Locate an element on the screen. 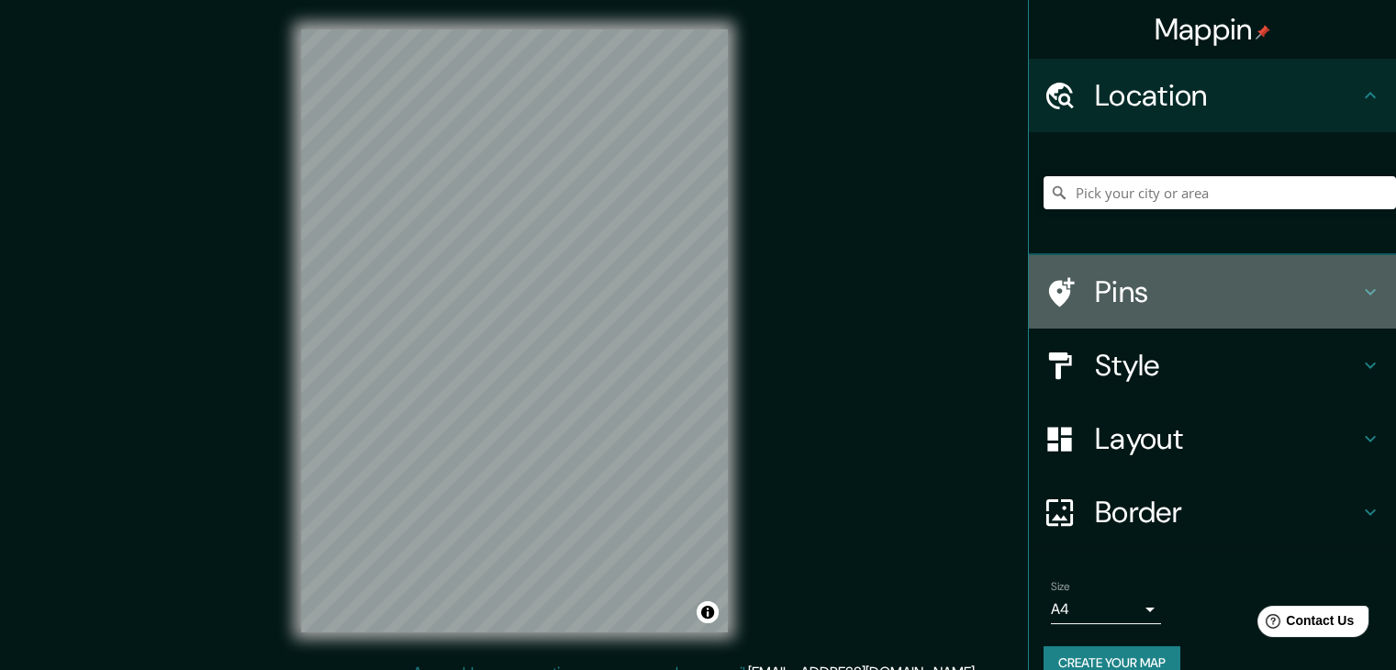  span: Contact Us is located at coordinates (87, 22).